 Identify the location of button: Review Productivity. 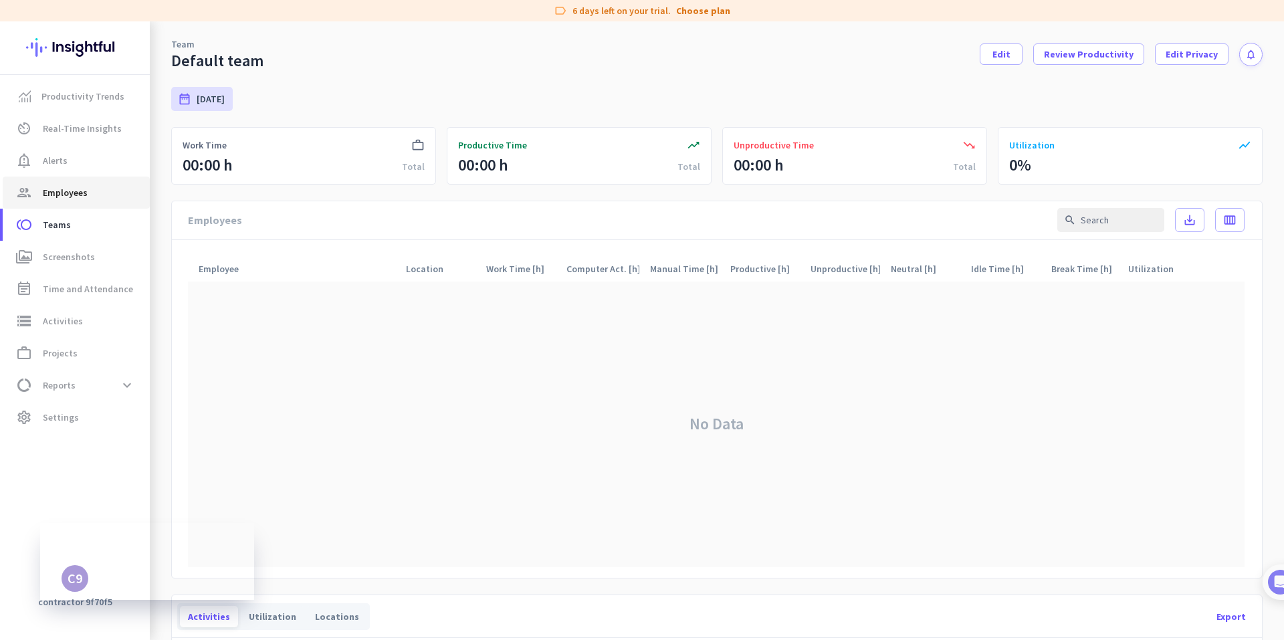
(1089, 54).